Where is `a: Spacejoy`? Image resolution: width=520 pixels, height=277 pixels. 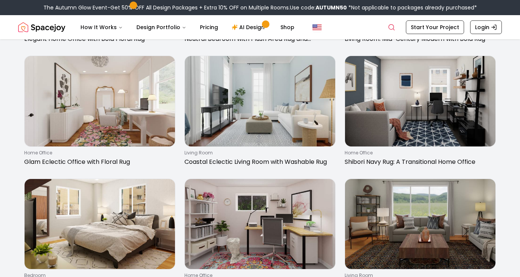 a: Spacejoy is located at coordinates (42, 27).